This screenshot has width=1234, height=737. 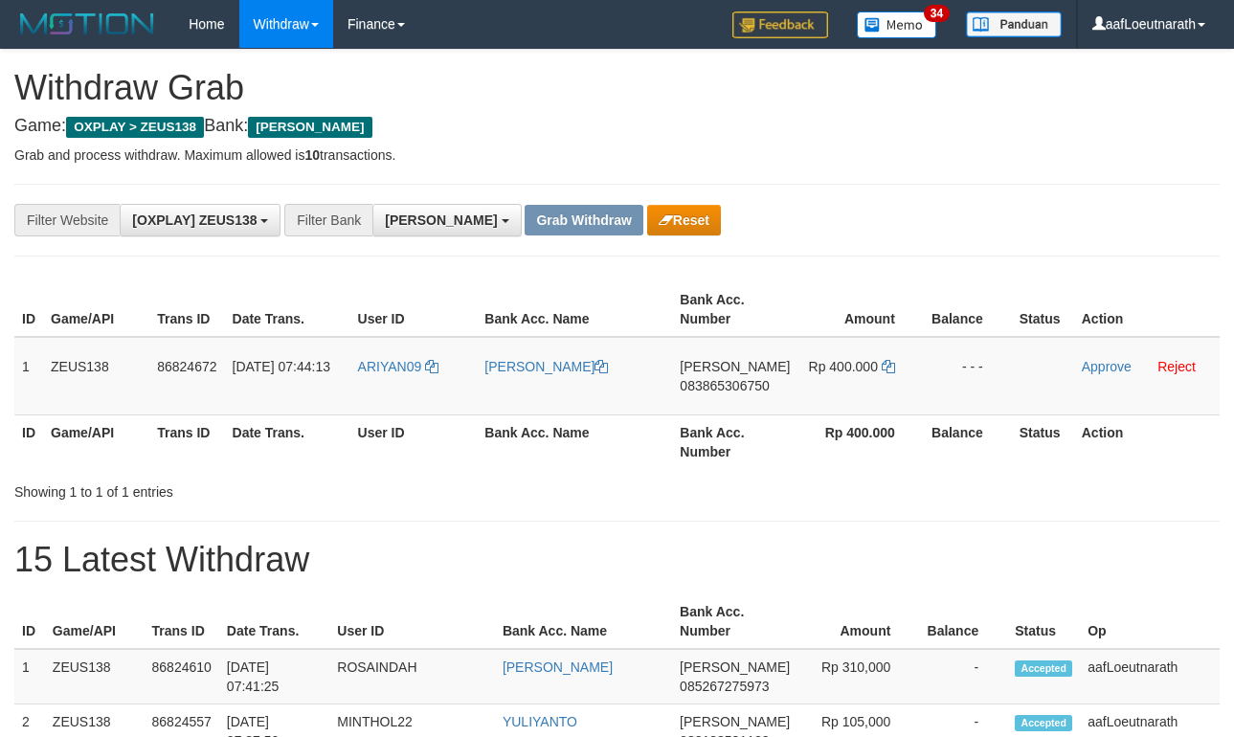 What do you see at coordinates (937, 13) in the screenshot?
I see `span: 34` at bounding box center [937, 13].